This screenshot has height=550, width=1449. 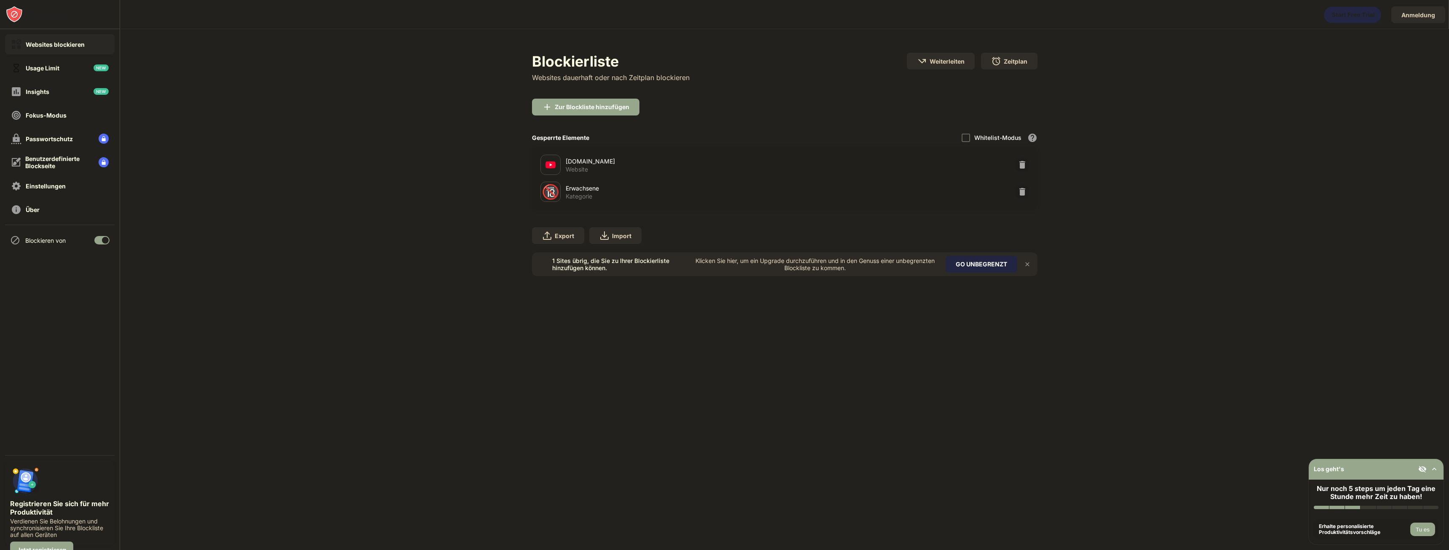 What do you see at coordinates (45, 240) in the screenshot?
I see `div: Blockieren von` at bounding box center [45, 240].